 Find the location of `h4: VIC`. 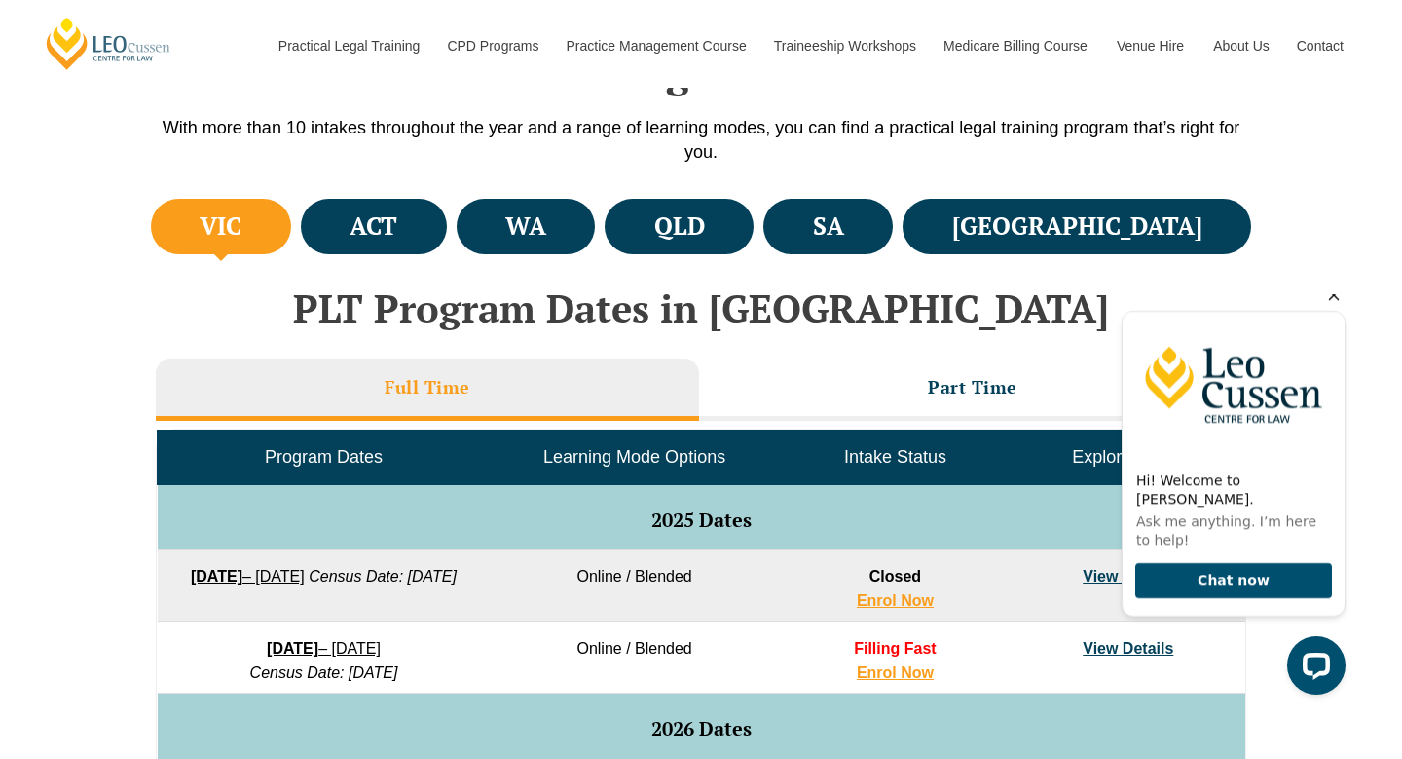

h4: VIC is located at coordinates (220, 226).